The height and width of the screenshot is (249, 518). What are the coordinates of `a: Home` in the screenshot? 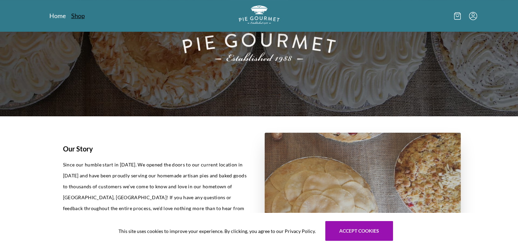 It's located at (58, 16).